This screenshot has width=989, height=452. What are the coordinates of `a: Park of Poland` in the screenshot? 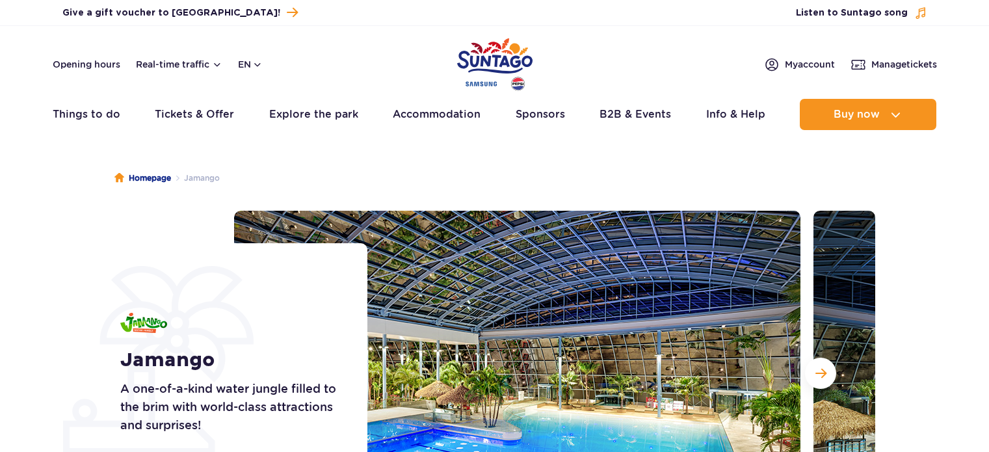 It's located at (495, 62).